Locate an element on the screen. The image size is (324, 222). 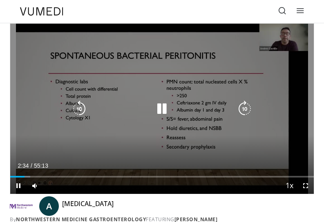
div: Progress Bar is located at coordinates (162, 177).